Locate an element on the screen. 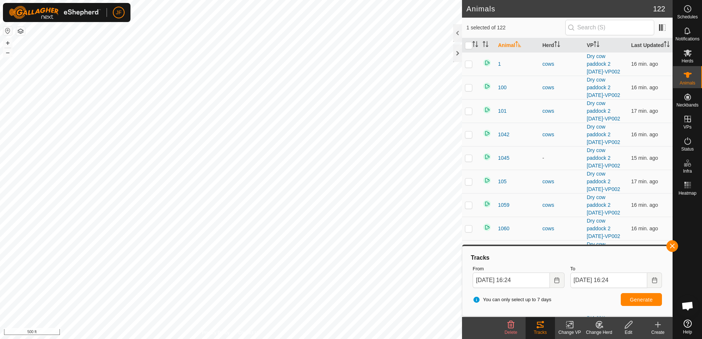 This screenshot has height=339, width=702. span: 1060 is located at coordinates (504, 229).